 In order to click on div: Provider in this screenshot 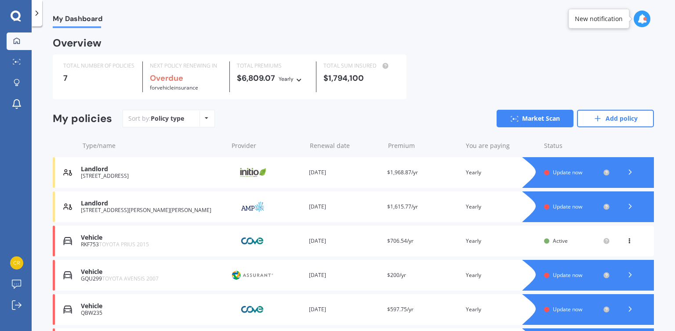, I will do `click(267, 146)`.